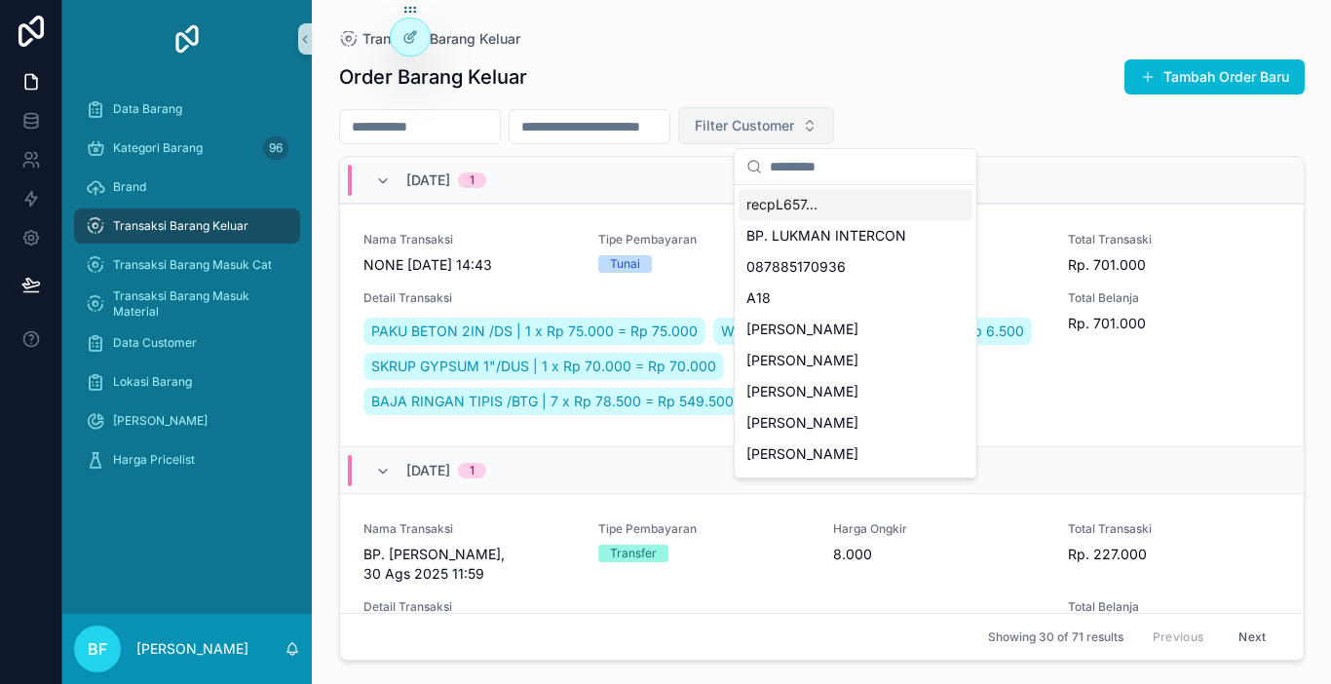 This screenshot has width=1331, height=684. What do you see at coordinates (534, 331) in the screenshot?
I see `span: PAKU BETON 2IN /DS | 1 x Rp 75.000 = Rp 75.000` at bounding box center [534, 331].